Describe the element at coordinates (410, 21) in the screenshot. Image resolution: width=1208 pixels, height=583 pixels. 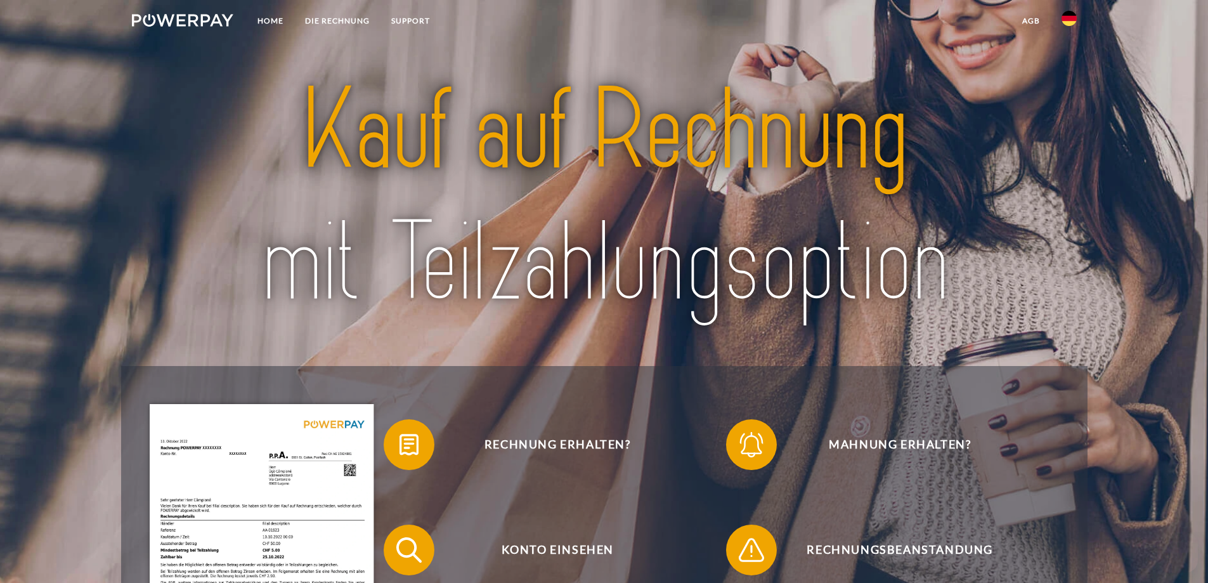
I see `a: SUPPORT` at that location.